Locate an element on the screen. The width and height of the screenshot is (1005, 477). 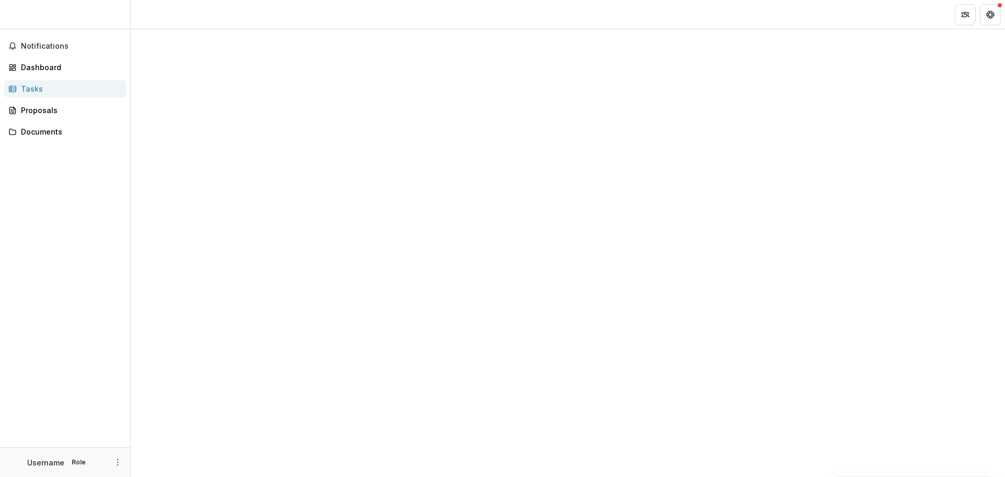
div: Documents is located at coordinates (69, 131).